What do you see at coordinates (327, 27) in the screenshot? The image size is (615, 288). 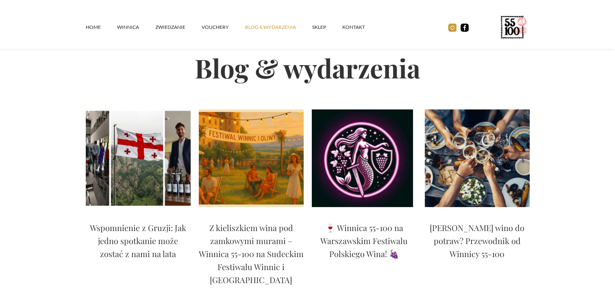 I see `a: SKLEP` at bounding box center [327, 27].